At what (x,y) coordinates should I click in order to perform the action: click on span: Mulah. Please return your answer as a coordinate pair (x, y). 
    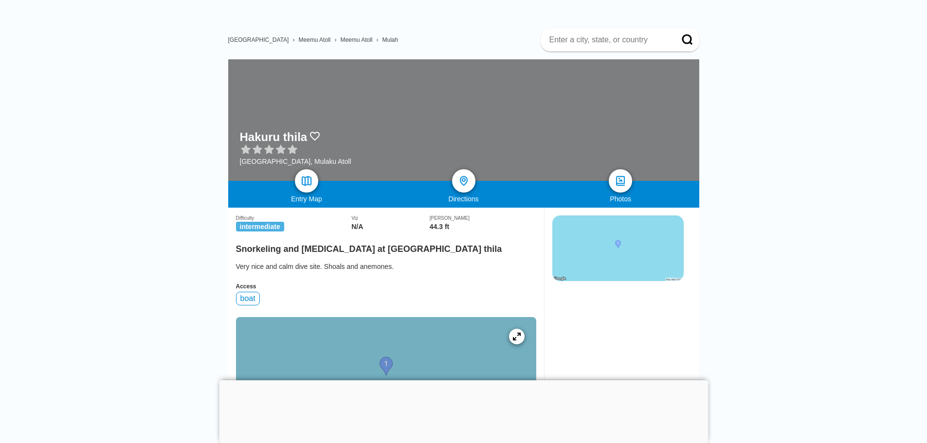
    Looking at the image, I should click on (390, 40).